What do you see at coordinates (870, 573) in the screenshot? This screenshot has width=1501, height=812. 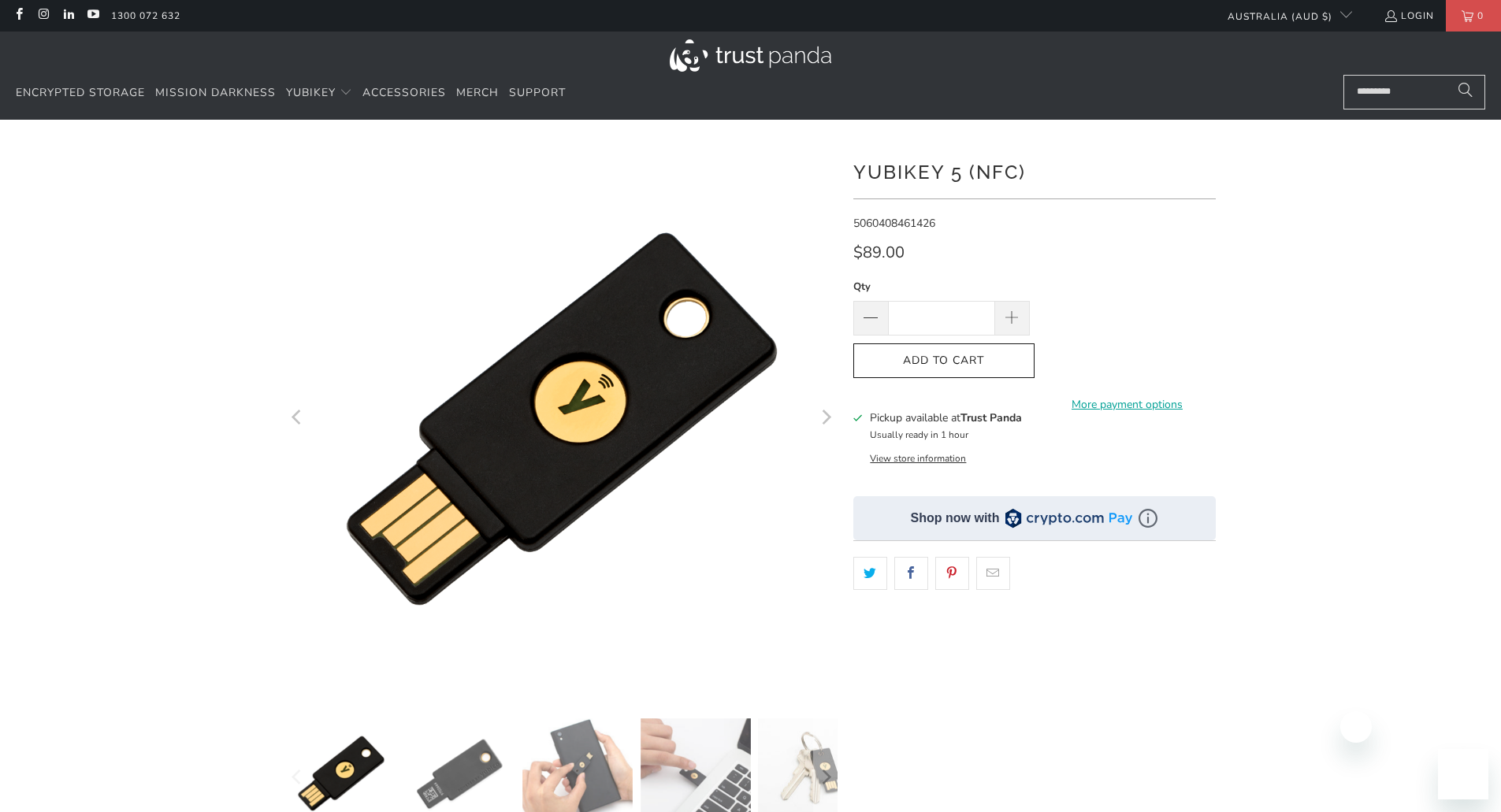 I see `a: Share this on Twitter` at bounding box center [870, 573].